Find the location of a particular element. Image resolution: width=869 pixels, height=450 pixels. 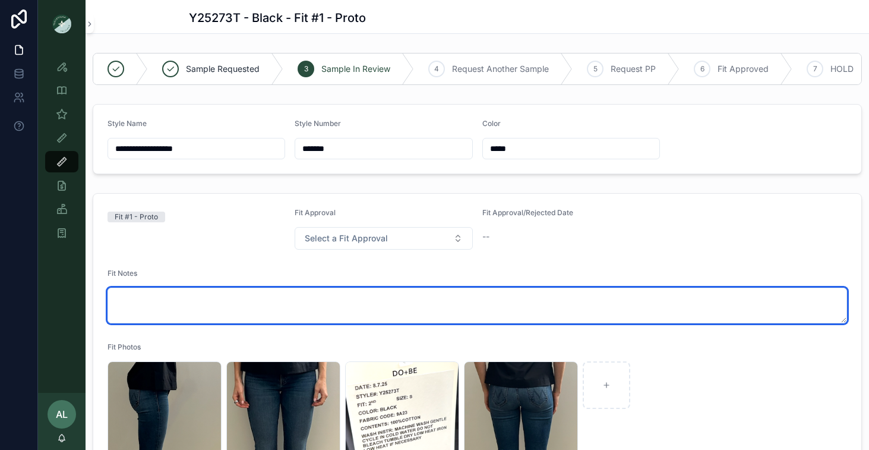

img: App logo is located at coordinates (62, 24).